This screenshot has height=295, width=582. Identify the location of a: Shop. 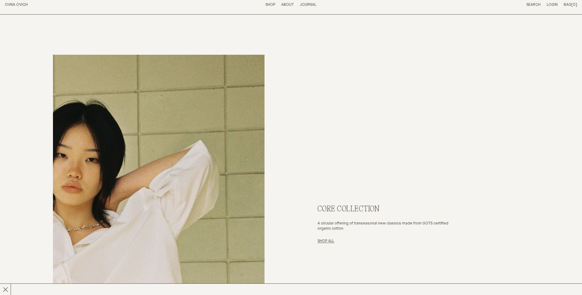
(271, 5).